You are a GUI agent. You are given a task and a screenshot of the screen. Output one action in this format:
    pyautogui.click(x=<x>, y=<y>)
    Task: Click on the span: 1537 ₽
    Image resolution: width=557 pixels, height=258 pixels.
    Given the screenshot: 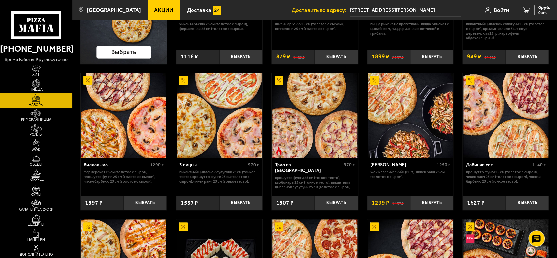 What is the action you would take?
    pyautogui.click(x=189, y=203)
    